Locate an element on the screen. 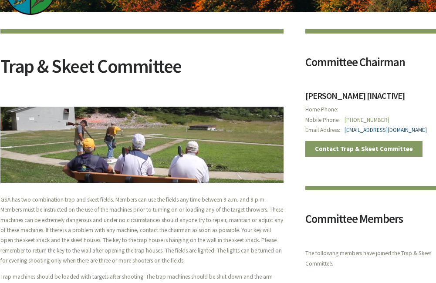 The image size is (436, 283). h2: Trap & Skeet Committee is located at coordinates (142, 71).